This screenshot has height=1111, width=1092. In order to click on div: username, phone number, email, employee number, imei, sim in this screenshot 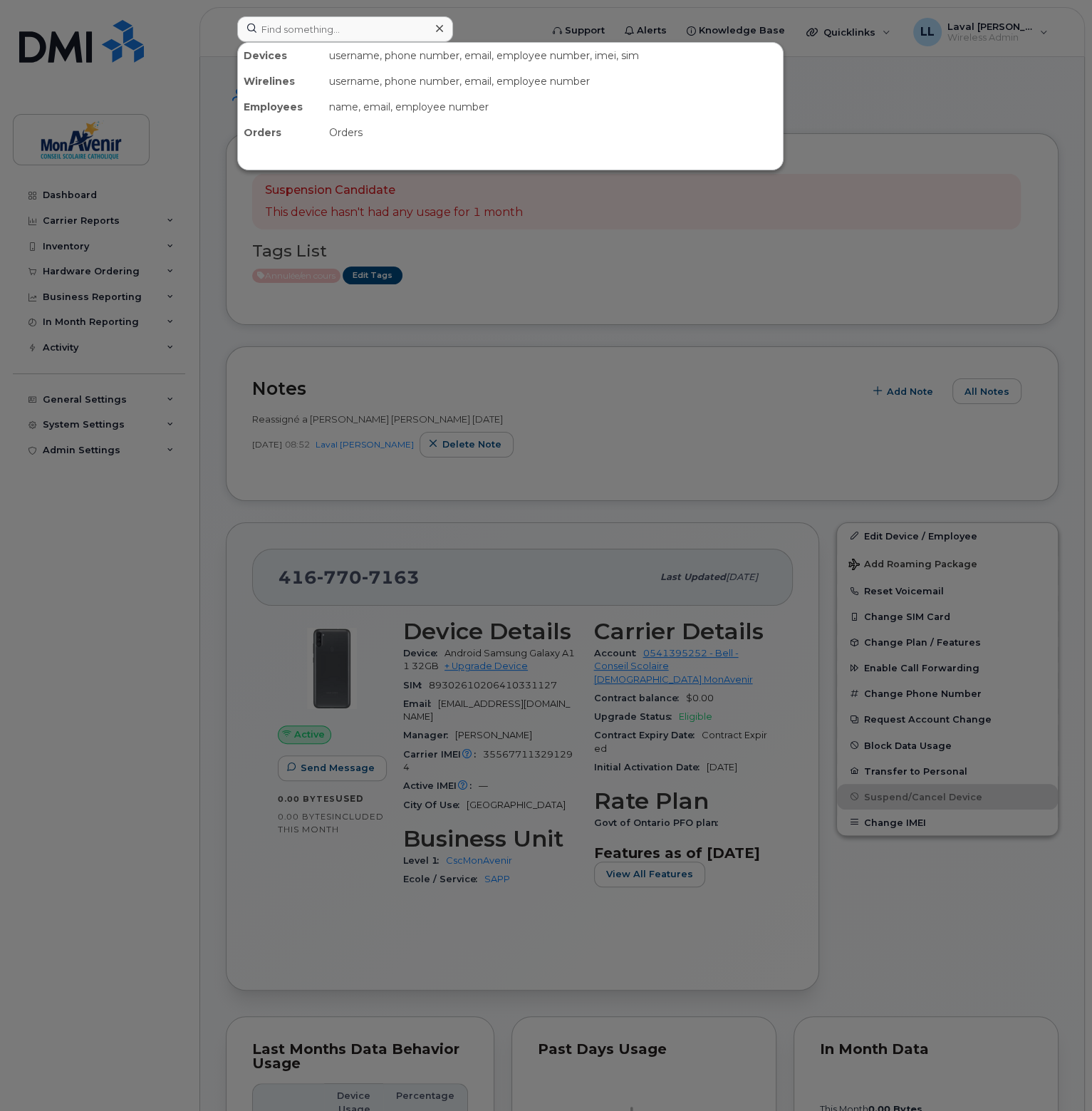, I will do `click(553, 56)`.